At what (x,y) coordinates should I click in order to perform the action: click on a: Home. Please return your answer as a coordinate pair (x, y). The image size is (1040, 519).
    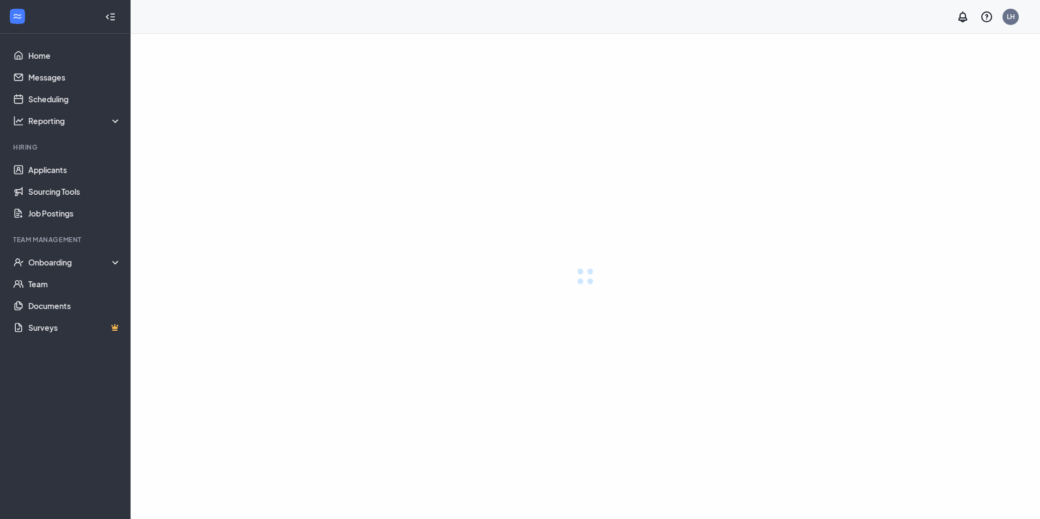
    Looking at the image, I should click on (75, 55).